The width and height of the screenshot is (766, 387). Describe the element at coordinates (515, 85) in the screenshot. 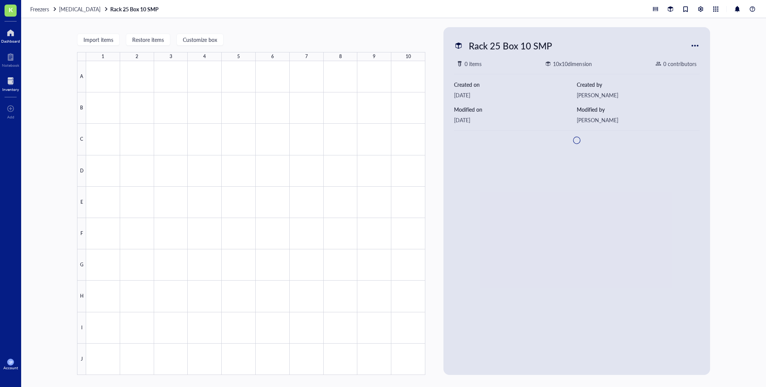

I see `div: Created on` at that location.